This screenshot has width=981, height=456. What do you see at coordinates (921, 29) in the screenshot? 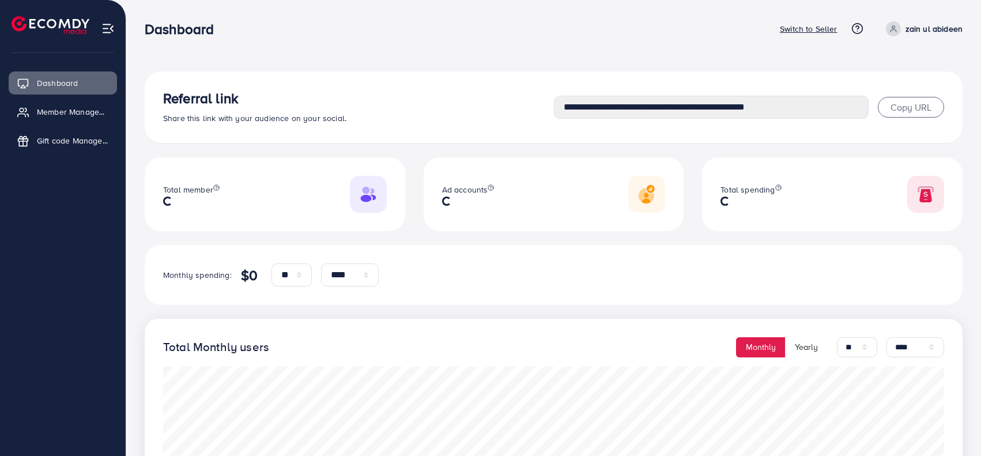
I see `a: zain ul abideen` at bounding box center [921, 29].